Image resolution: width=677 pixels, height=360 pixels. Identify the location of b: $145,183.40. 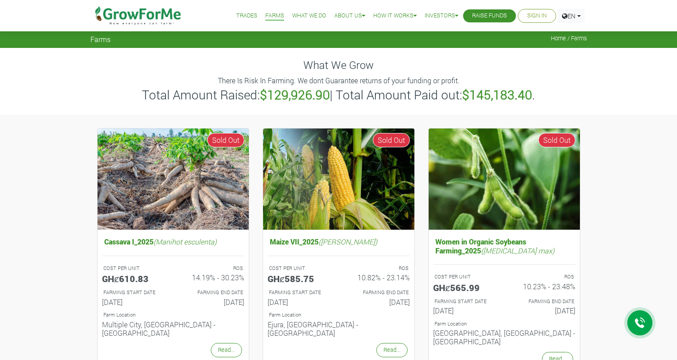
(497, 94).